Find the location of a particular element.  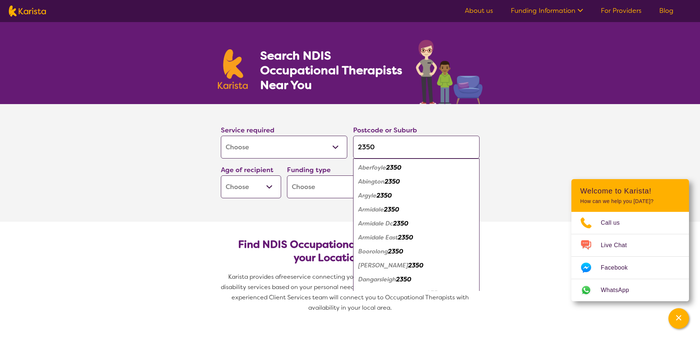

div: Castle Doyle 2350 is located at coordinates (416, 265).